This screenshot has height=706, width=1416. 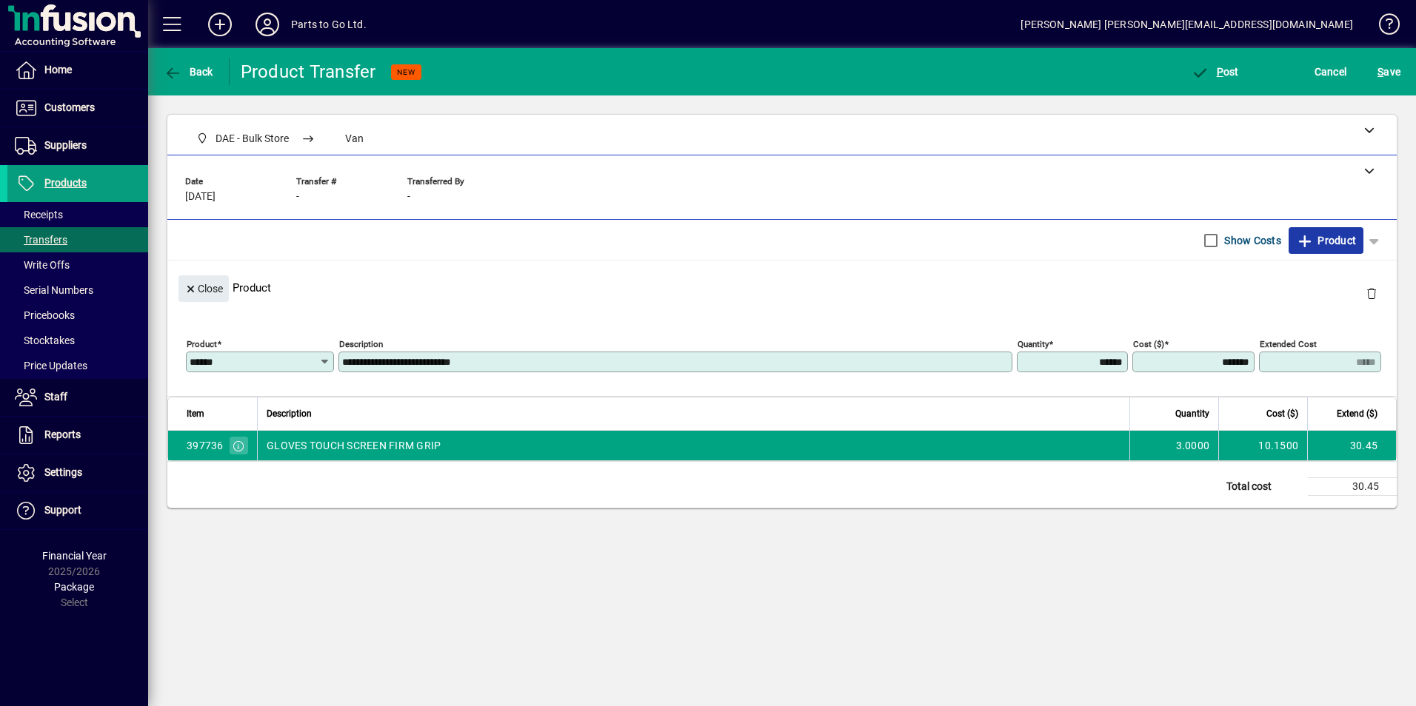 What do you see at coordinates (1331, 72) in the screenshot?
I see `span: Cancel` at bounding box center [1331, 72].